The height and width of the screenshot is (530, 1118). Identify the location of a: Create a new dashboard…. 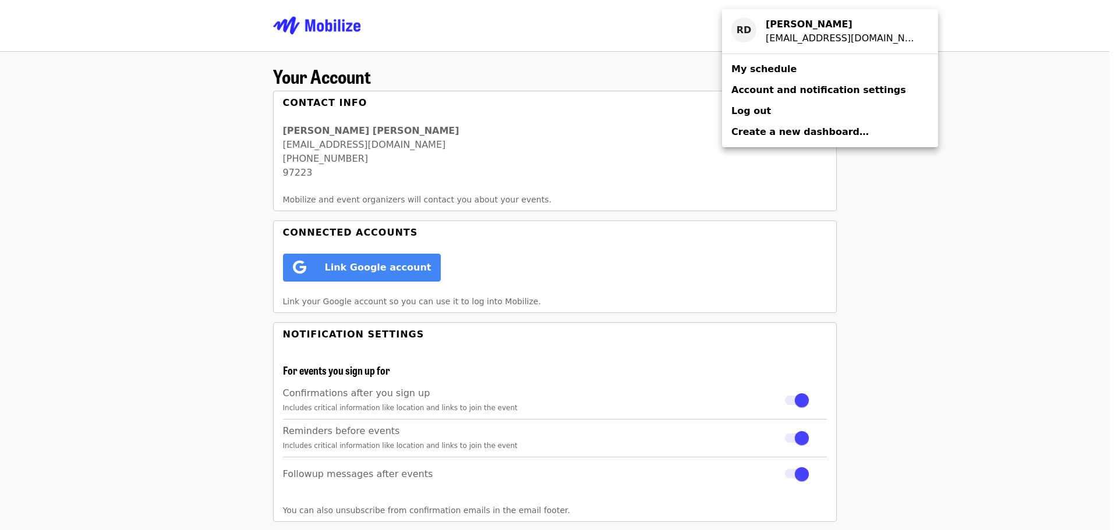
(830, 132).